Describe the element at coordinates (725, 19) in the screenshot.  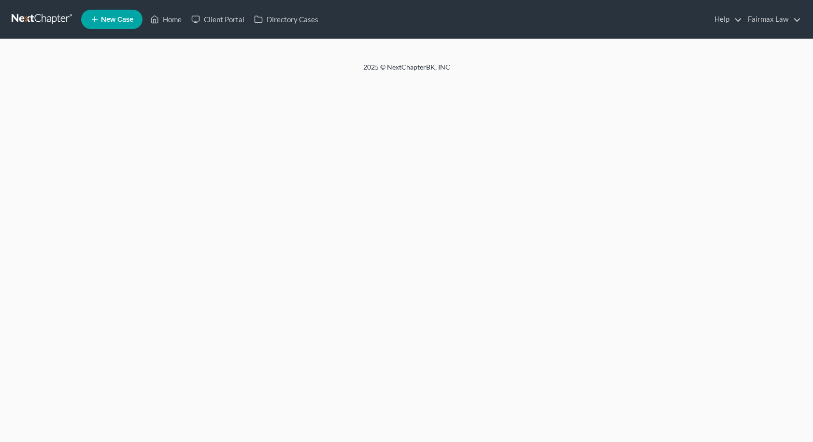
I see `a: Help` at that location.